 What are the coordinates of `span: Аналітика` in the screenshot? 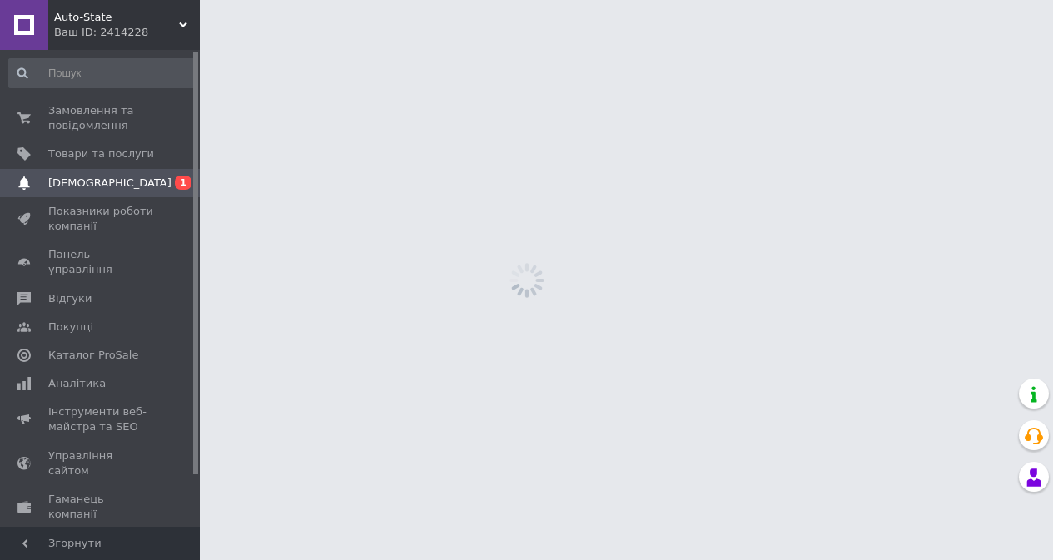 It's located at (77, 384).